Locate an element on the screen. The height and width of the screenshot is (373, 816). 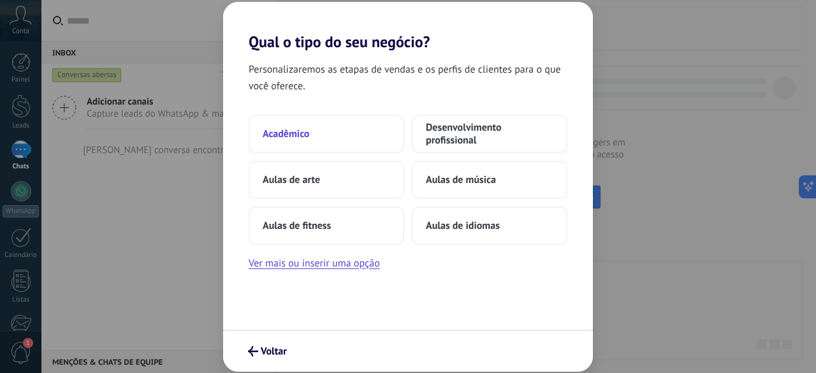
span: Aulas de música is located at coordinates (461, 180).